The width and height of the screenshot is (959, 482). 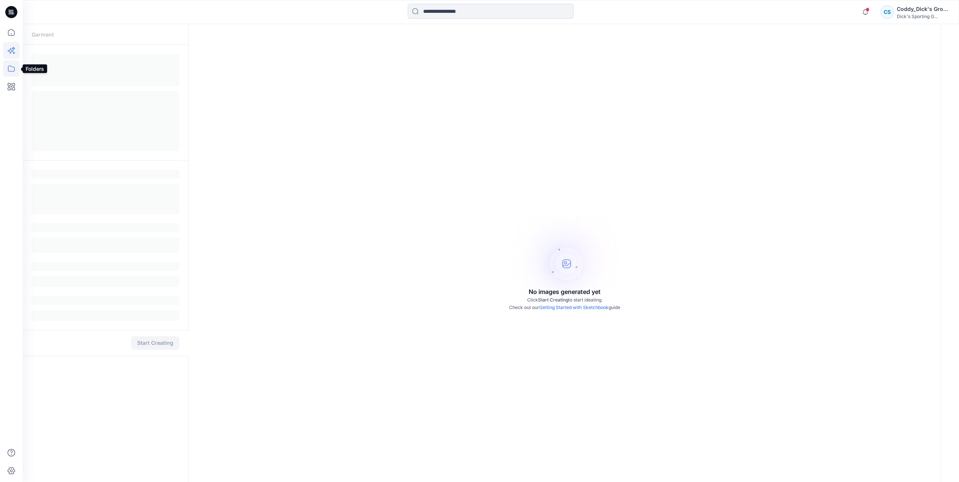 What do you see at coordinates (923, 9) in the screenshot?
I see `div: Coddy_Dick's Group` at bounding box center [923, 9].